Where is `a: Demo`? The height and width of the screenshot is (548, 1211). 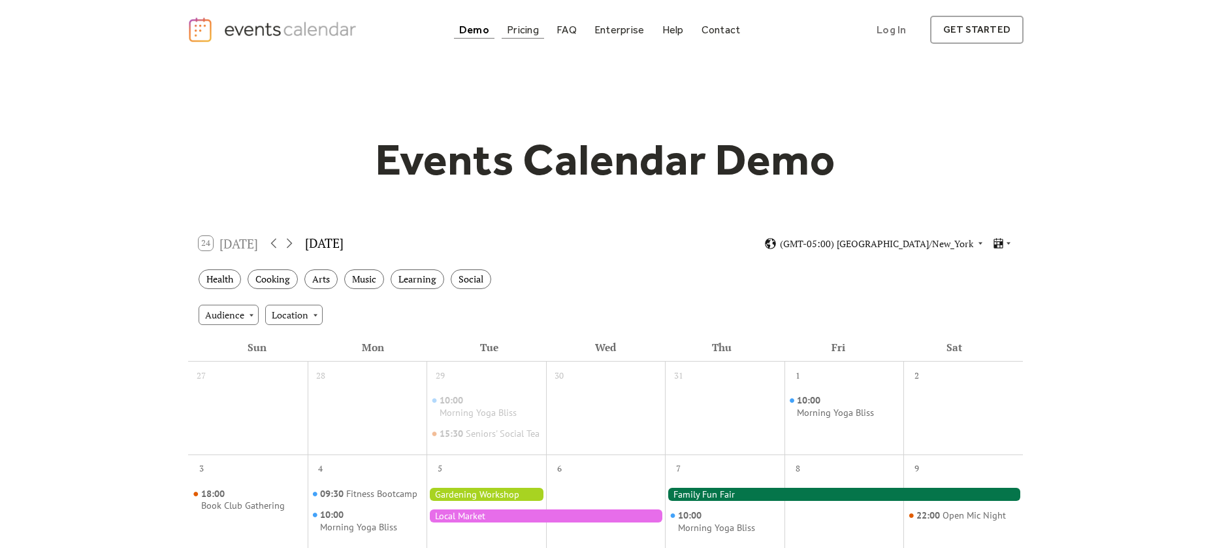
a: Demo is located at coordinates (474, 29).